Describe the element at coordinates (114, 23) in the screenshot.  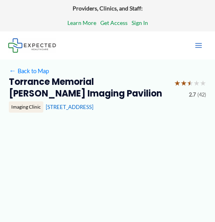
I see `a: Get Access` at that location.